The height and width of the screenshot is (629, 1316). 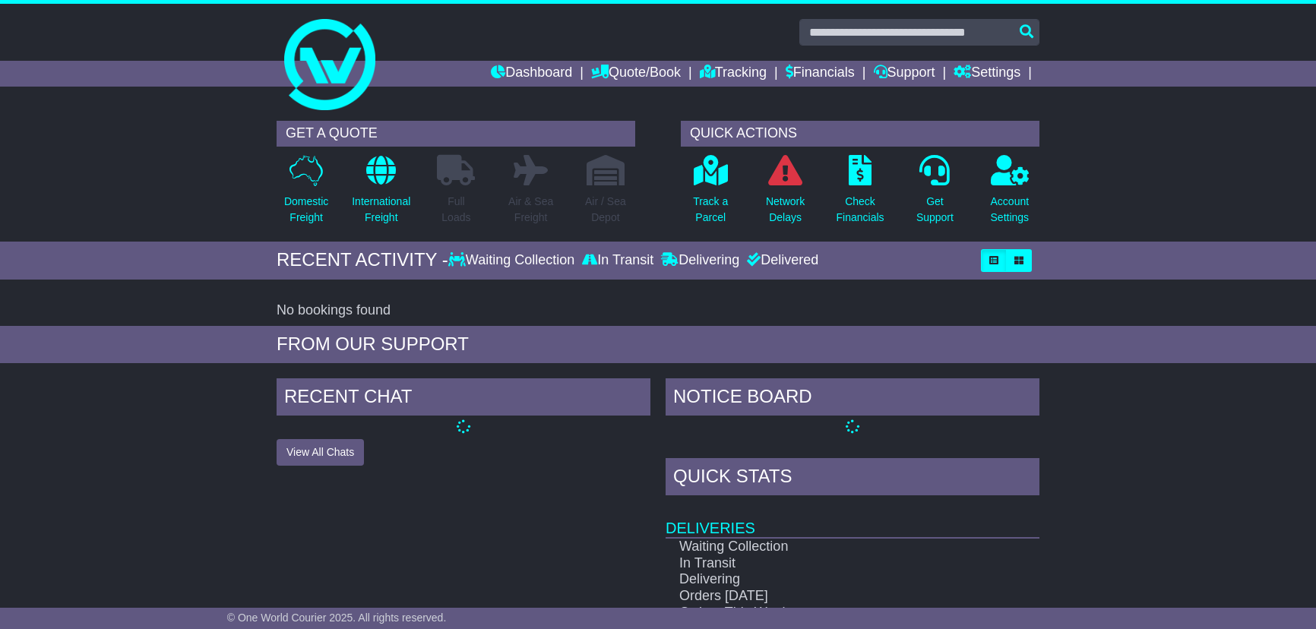 What do you see at coordinates (820, 74) in the screenshot?
I see `a: Financials` at bounding box center [820, 74].